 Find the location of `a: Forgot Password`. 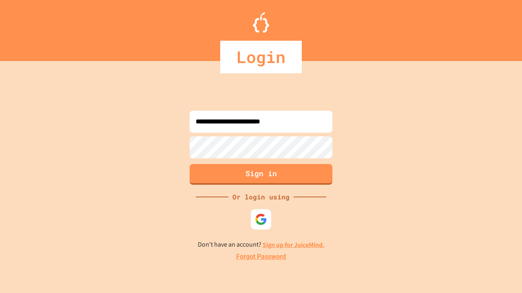

a: Forgot Password is located at coordinates (261, 257).